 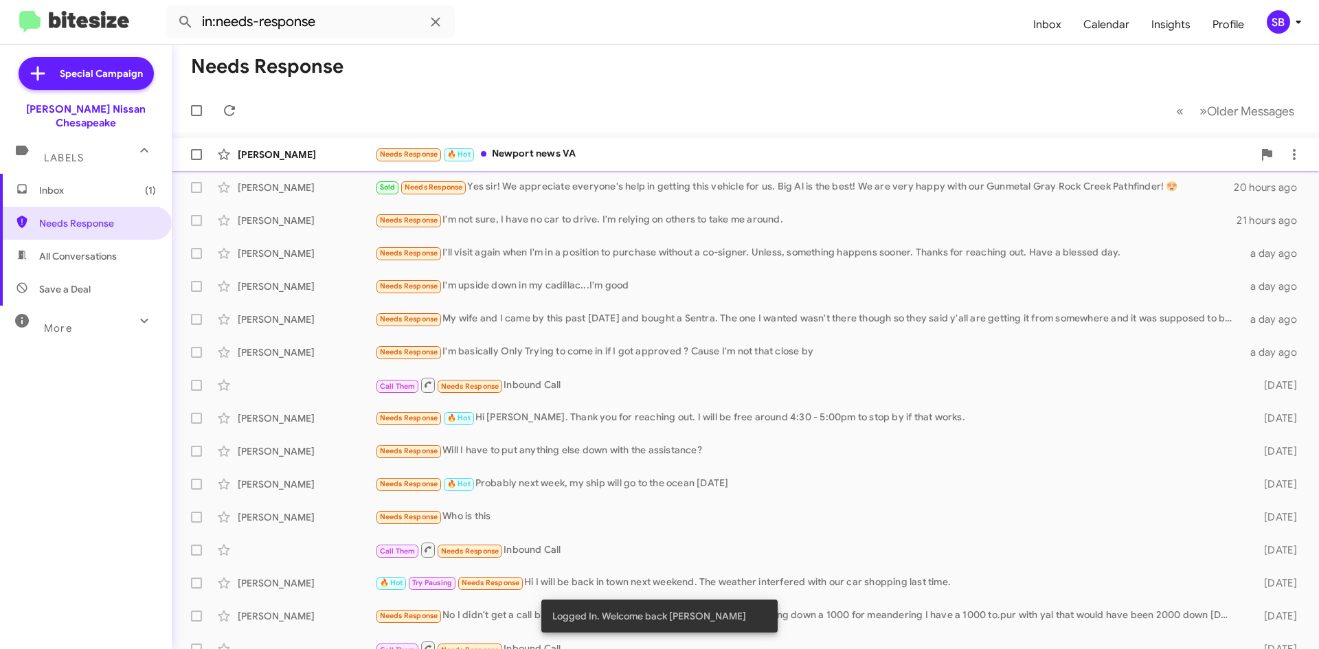 What do you see at coordinates (1251, 111) in the screenshot?
I see `span: Older Messages` at bounding box center [1251, 111].